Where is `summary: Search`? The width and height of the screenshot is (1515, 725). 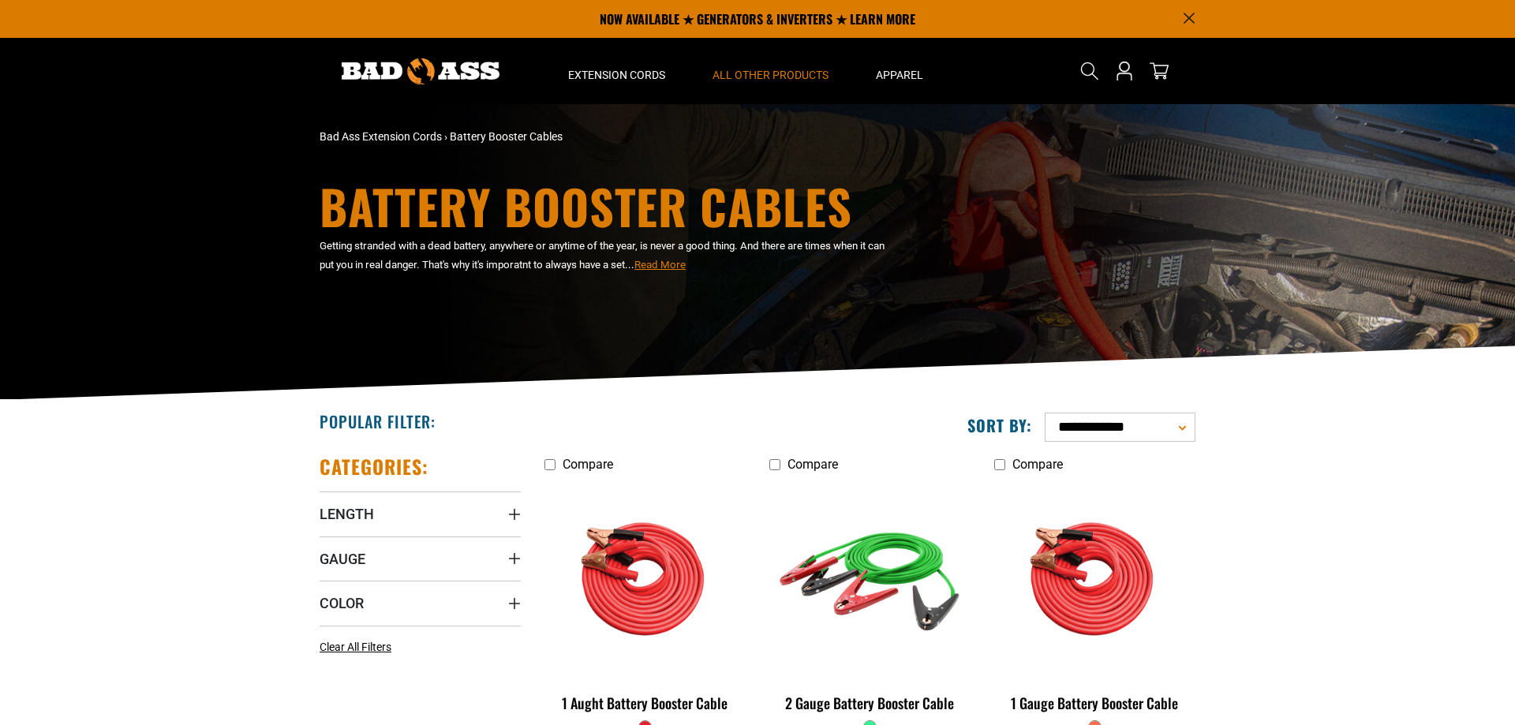
summary: Search is located at coordinates (1090, 71).